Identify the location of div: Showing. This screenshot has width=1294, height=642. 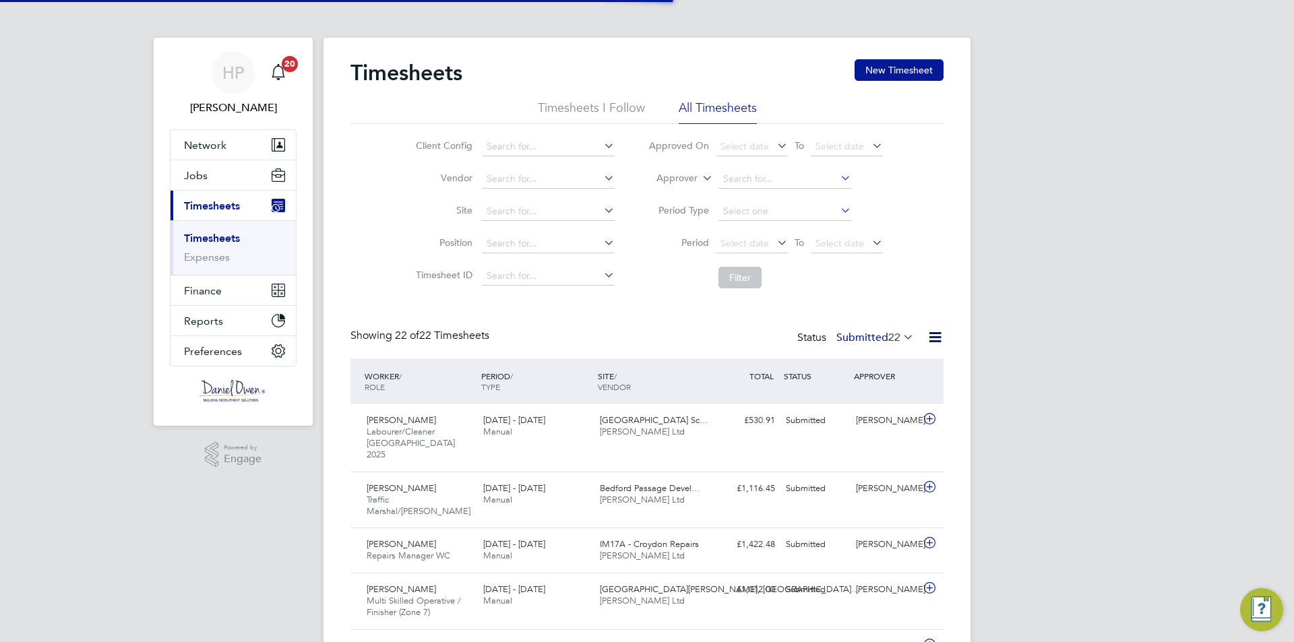
(421, 336).